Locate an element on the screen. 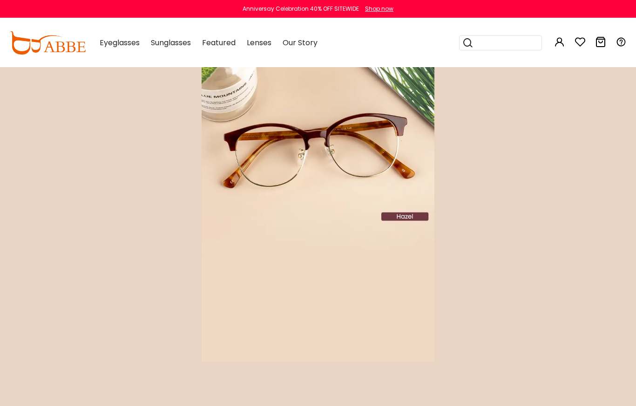 The image size is (636, 406). span: Sunglasses is located at coordinates (171, 42).